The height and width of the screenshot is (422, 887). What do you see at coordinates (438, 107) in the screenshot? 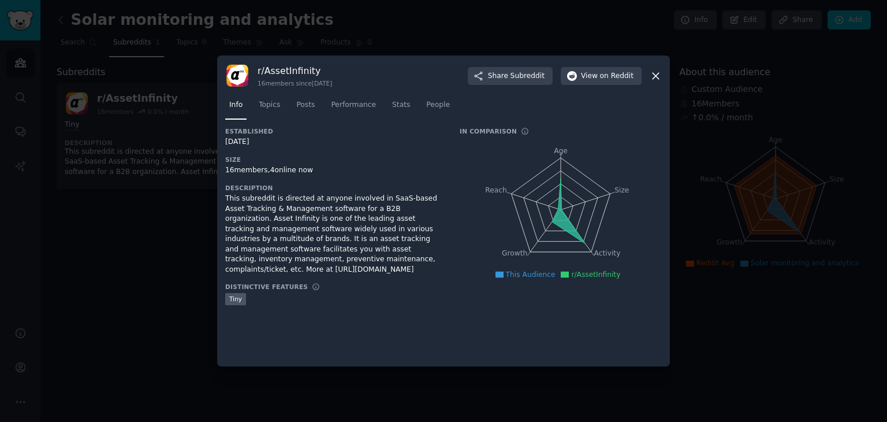
I see `a: People` at bounding box center [438, 107].